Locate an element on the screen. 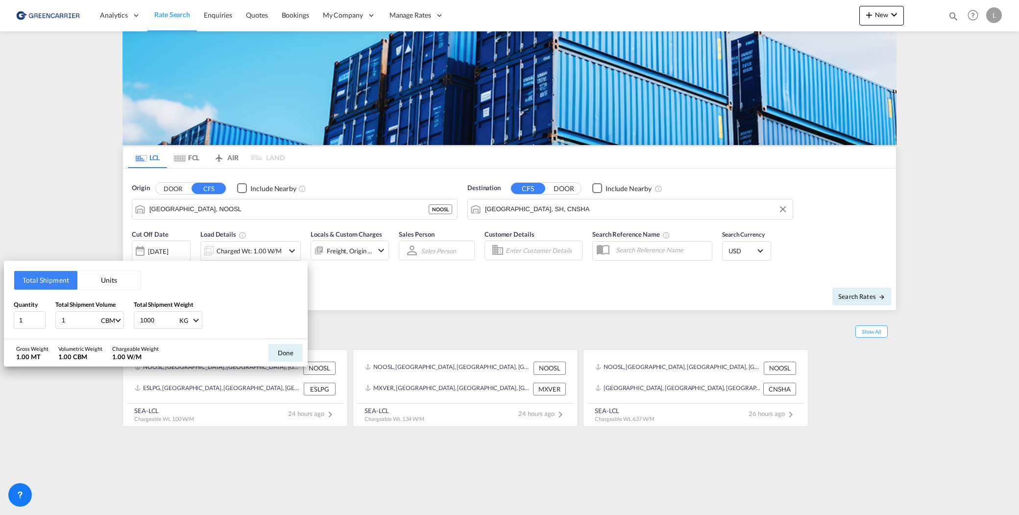  input: Enter weight is located at coordinates (159, 320).